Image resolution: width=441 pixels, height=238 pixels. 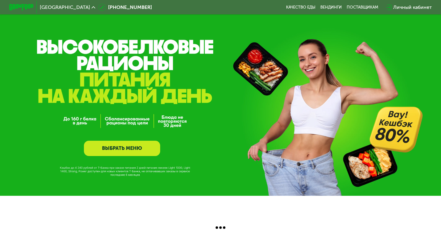 What do you see at coordinates (362, 7) in the screenshot?
I see `div: поставщикам` at bounding box center [362, 7].